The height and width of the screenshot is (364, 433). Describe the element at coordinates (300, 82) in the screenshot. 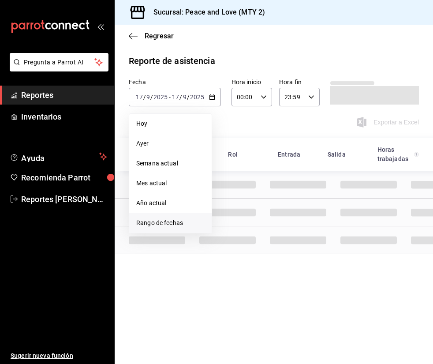

I see `label: Hora fin` at that location.